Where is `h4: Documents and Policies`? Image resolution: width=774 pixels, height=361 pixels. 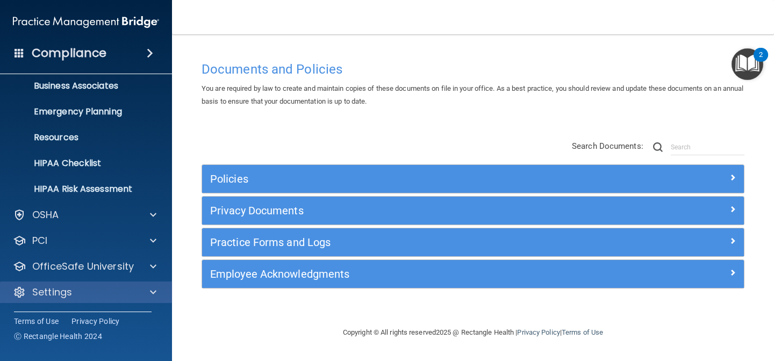 h4: Documents and Policies is located at coordinates (473, 69).